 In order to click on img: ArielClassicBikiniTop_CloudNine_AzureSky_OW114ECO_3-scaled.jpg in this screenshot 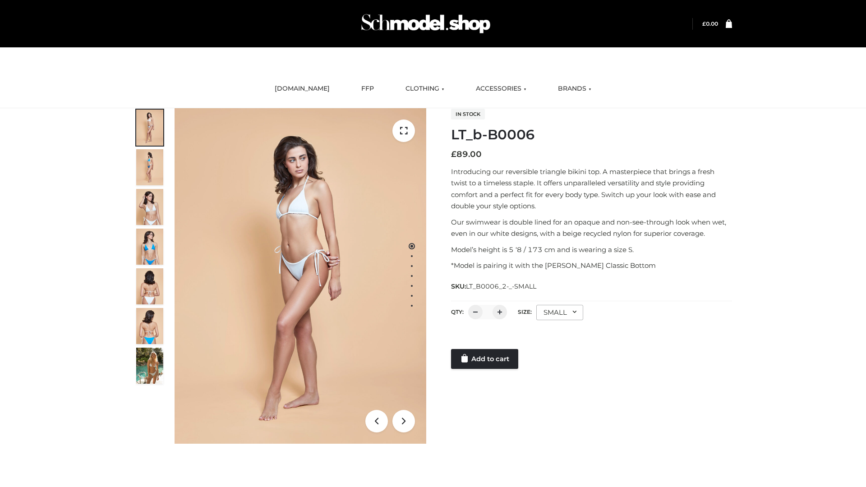, I will do `click(150, 207)`.